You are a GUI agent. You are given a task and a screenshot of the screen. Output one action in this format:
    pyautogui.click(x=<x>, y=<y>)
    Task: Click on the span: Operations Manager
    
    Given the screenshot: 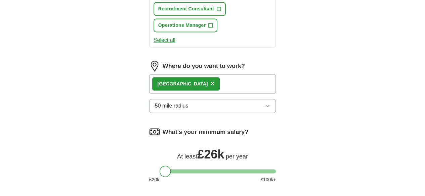 What is the action you would take?
    pyautogui.click(x=182, y=25)
    